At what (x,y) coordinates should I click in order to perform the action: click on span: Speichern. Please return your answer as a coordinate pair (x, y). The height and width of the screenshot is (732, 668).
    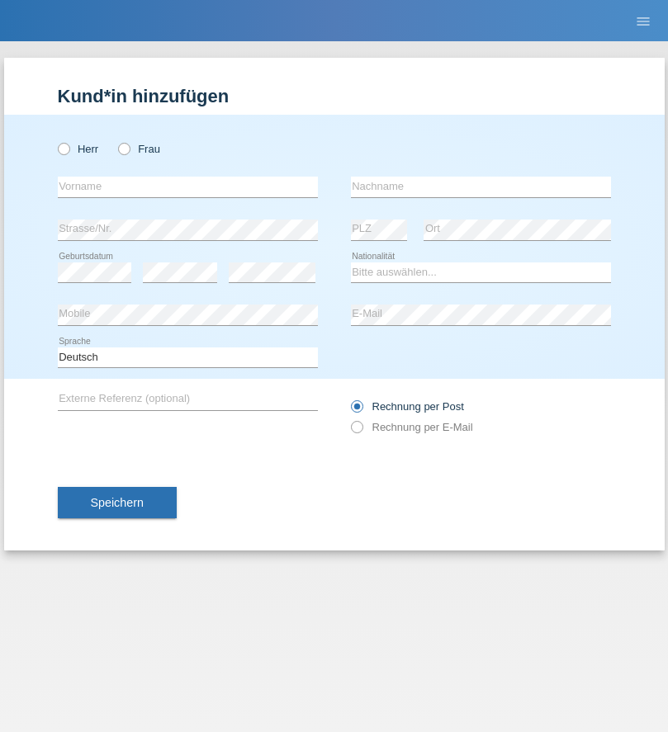
    Looking at the image, I should click on (117, 503).